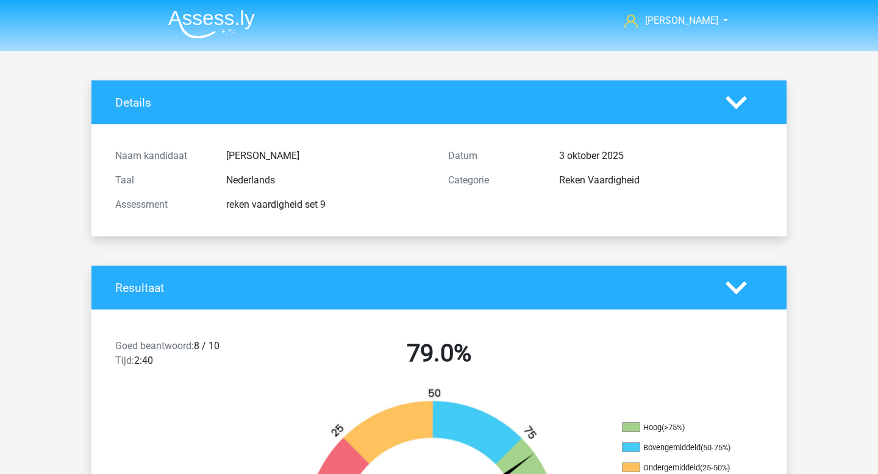 The width and height of the screenshot is (878, 474). I want to click on div: 3 oktober 2025, so click(661, 156).